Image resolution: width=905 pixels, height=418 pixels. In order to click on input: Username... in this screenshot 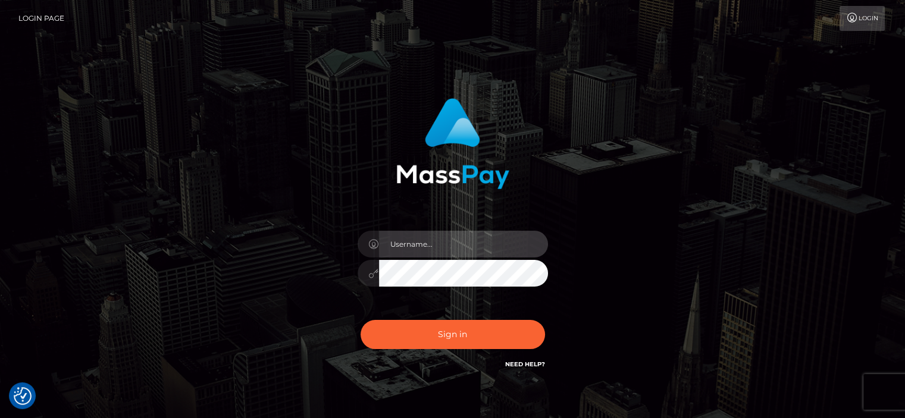, I will do `click(464, 244)`.